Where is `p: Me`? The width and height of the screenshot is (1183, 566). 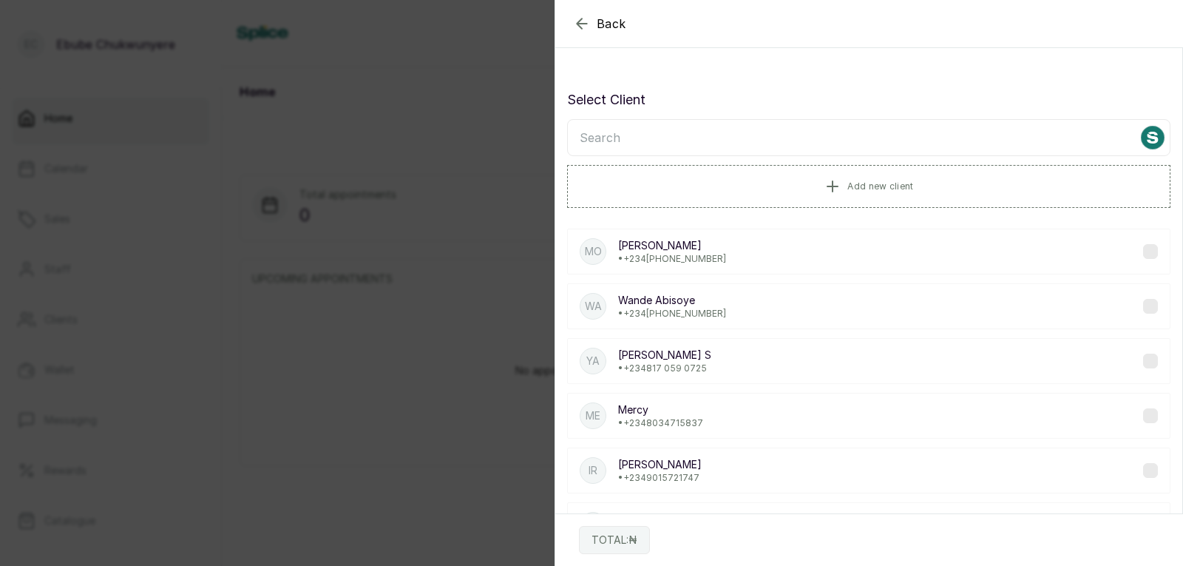 p: Me is located at coordinates (593, 415).